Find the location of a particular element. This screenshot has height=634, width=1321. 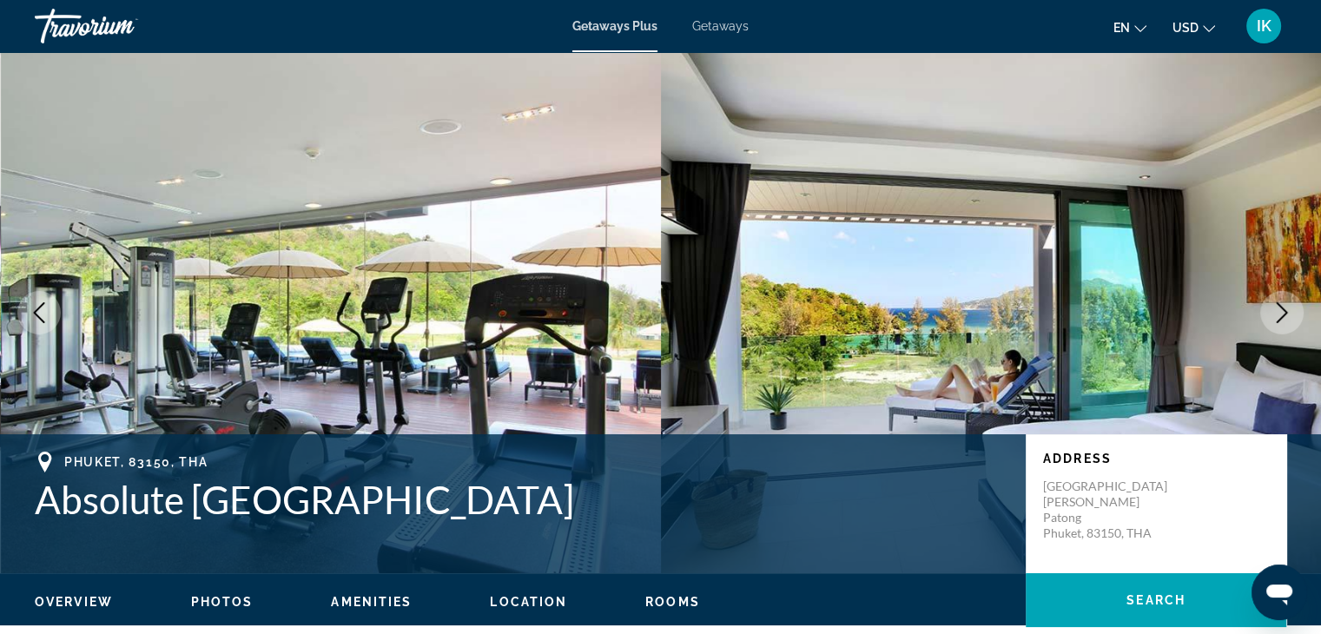

button: Next image is located at coordinates (1282, 313).